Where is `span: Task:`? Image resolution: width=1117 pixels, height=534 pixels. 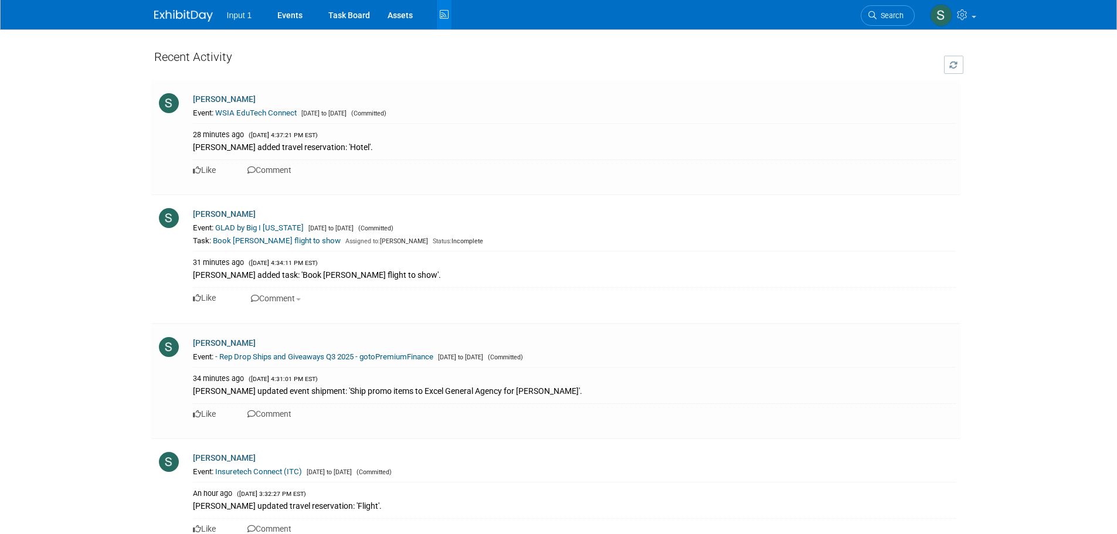
span: Task: is located at coordinates (202, 240).